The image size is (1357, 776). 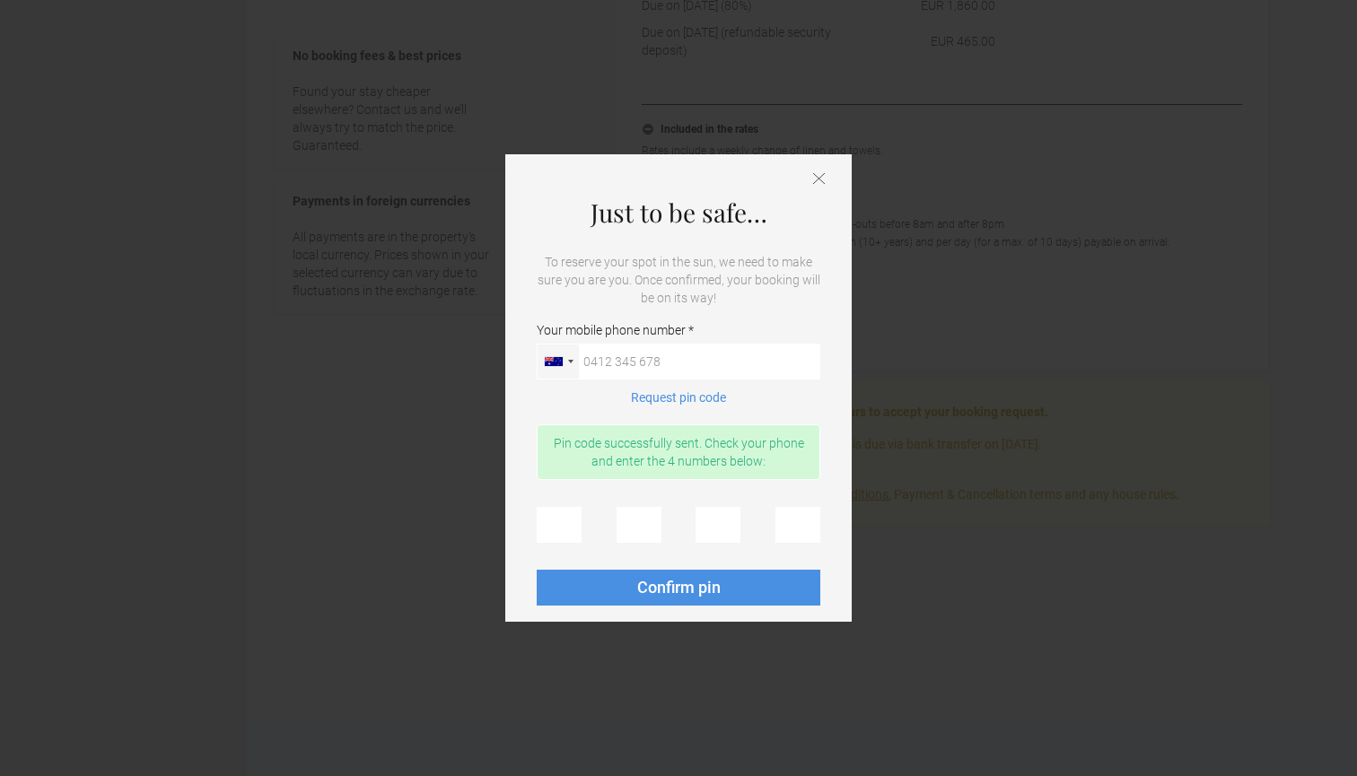 What do you see at coordinates (678, 213) in the screenshot?
I see `h4: Just to be safe…` at bounding box center [678, 213].